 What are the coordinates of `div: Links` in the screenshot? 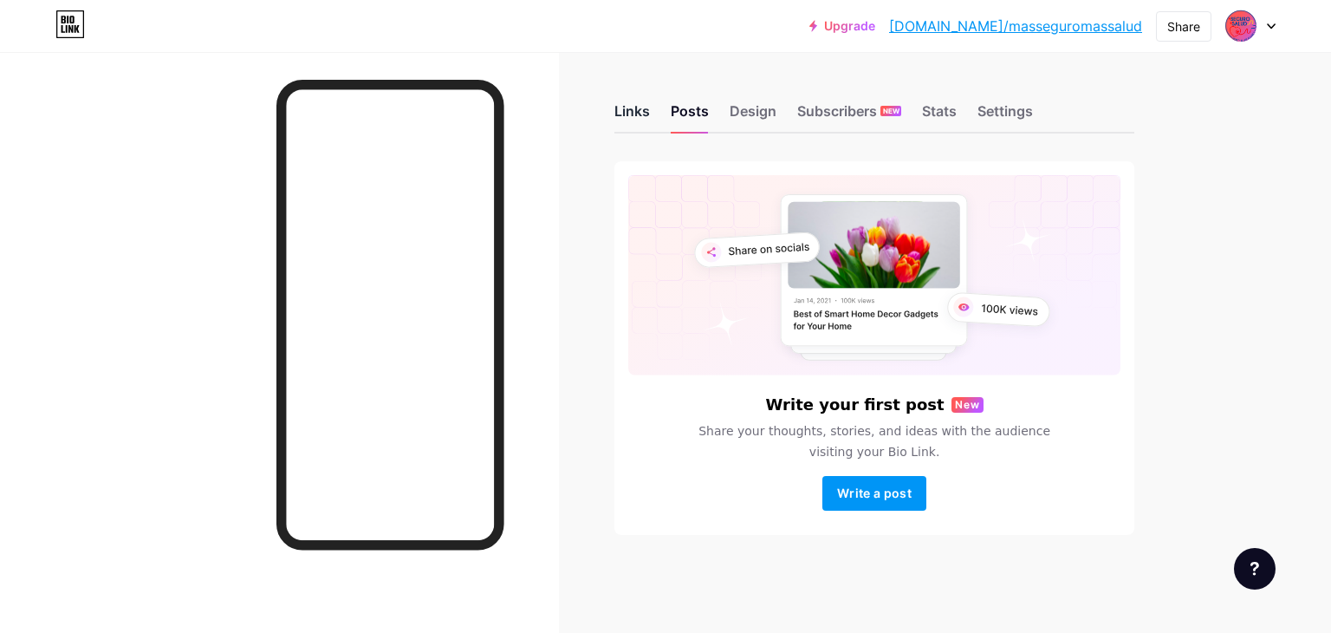 It's located at (632, 116).